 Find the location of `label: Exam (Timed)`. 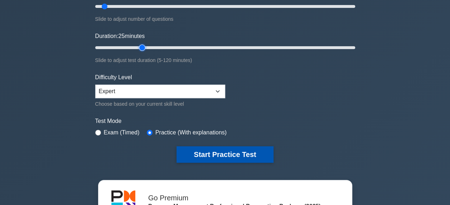

label: Exam (Timed) is located at coordinates (122, 133).